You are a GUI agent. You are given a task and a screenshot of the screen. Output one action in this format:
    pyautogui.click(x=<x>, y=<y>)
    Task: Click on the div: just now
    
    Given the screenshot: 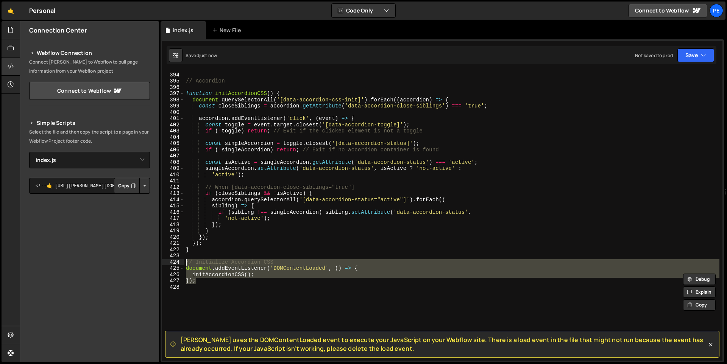 What is the action you would take?
    pyautogui.click(x=208, y=55)
    